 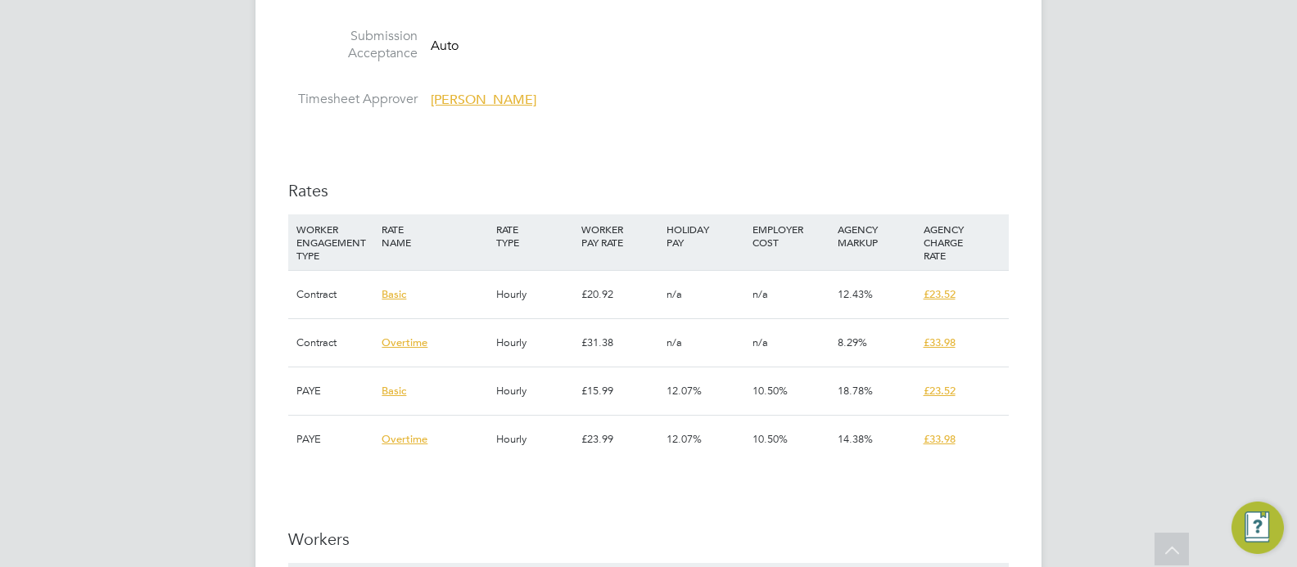 What do you see at coordinates (620, 295) in the screenshot?
I see `div: £20.92` at bounding box center [620, 295].